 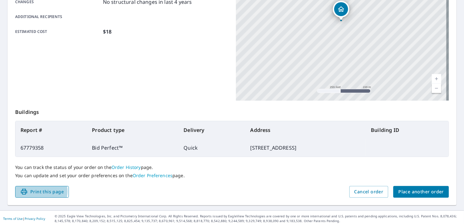 I want to click on a: Privacy Policy, so click(x=35, y=218).